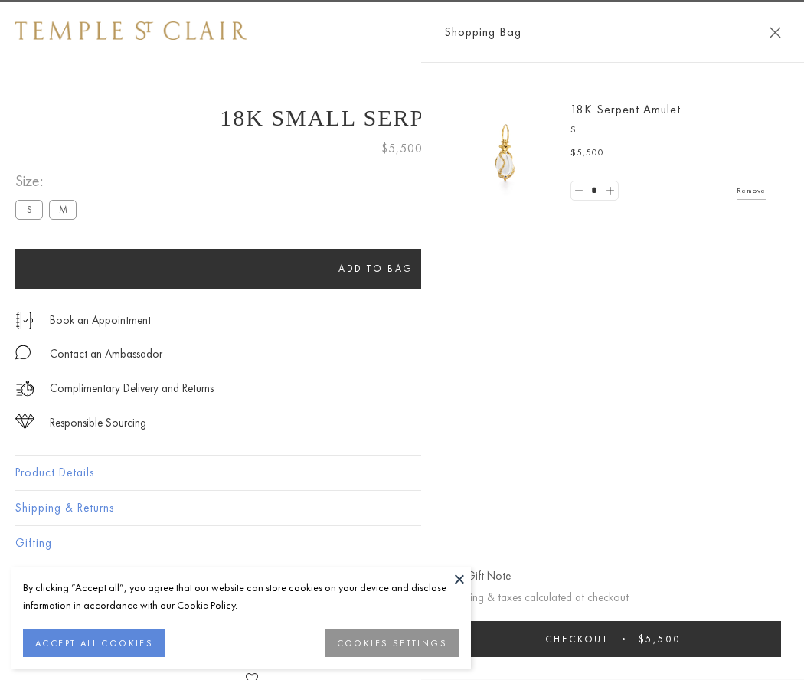 This screenshot has width=804, height=680. What do you see at coordinates (751, 191) in the screenshot?
I see `a: Remove` at bounding box center [751, 191].